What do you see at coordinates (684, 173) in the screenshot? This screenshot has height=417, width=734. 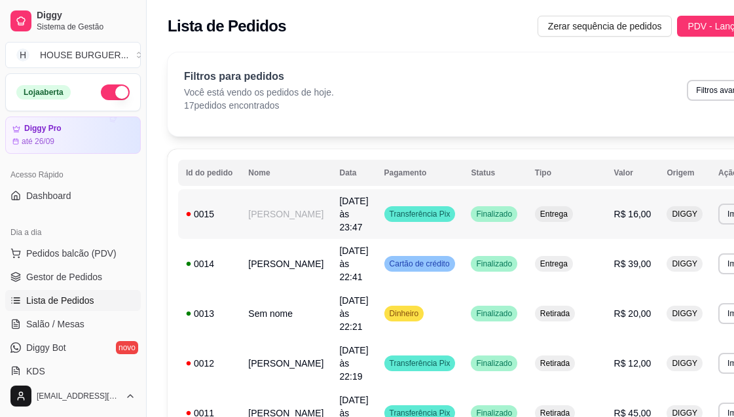 I see `th: Origem` at bounding box center [684, 173].